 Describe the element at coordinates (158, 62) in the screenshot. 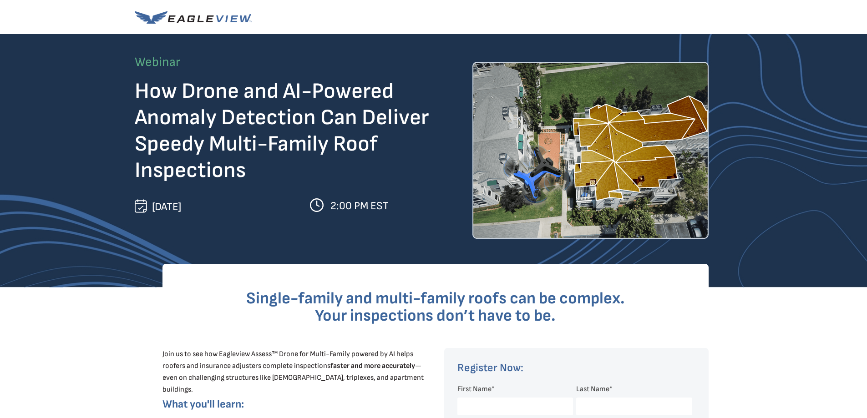

I see `span: Webinar` at that location.